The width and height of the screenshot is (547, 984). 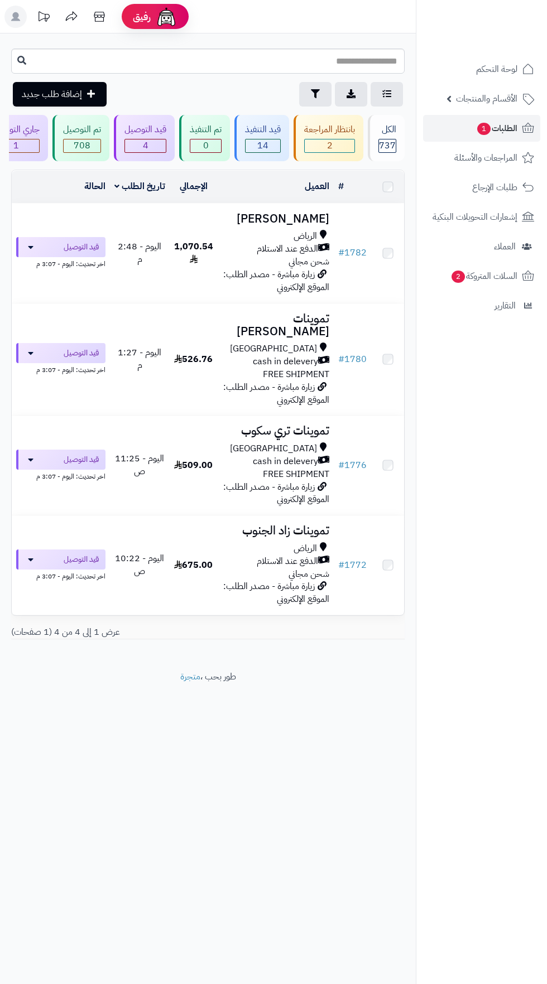 What do you see at coordinates (484, 129) in the screenshot?
I see `span: 1` at bounding box center [484, 129].